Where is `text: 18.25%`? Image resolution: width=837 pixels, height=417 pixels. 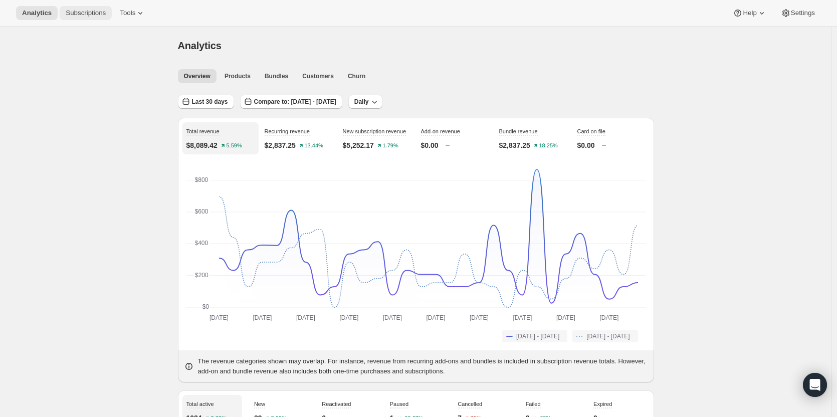
text: 18.25% is located at coordinates (548, 146).